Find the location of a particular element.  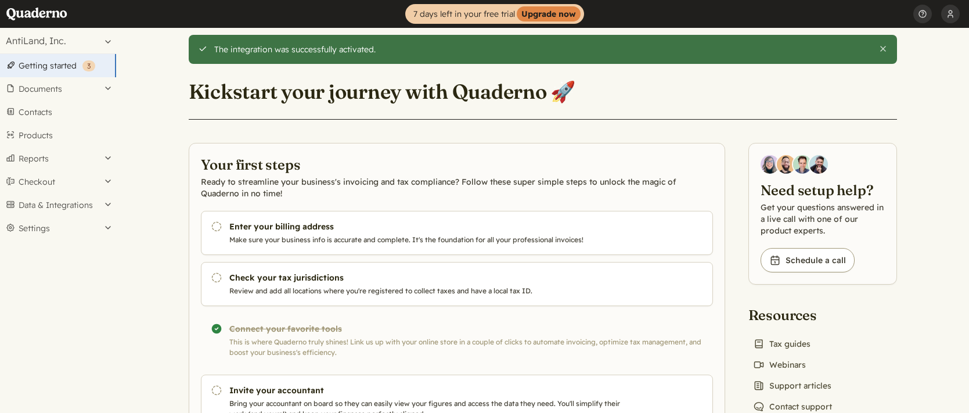

a: Enter your billing address Make sure your business info is accurate and complete. It's the founda... is located at coordinates (457, 233).